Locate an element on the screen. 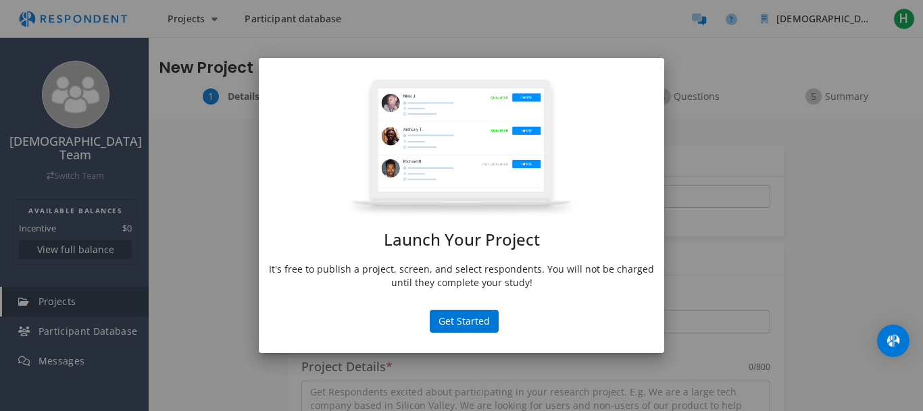 The width and height of the screenshot is (923, 411). h1: Launch Your Project is located at coordinates (461, 240).